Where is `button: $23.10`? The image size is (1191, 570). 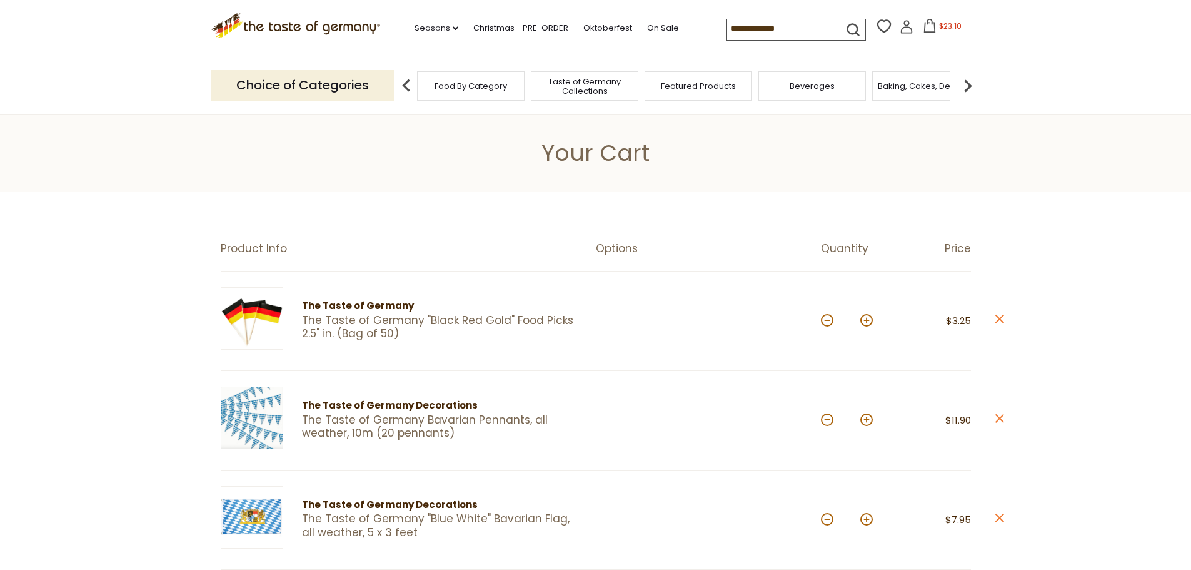
button: $23.10 is located at coordinates (942, 28).